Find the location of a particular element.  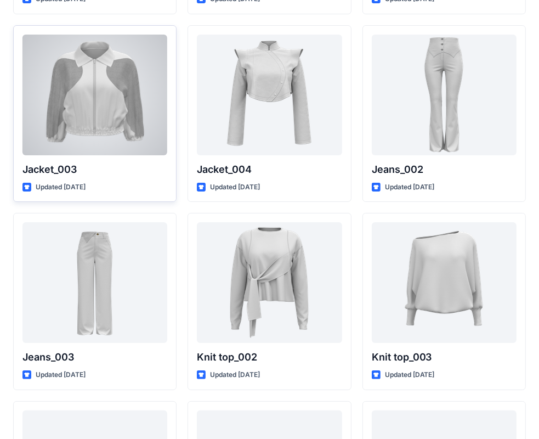

a: Jacket_003 is located at coordinates (95, 95).